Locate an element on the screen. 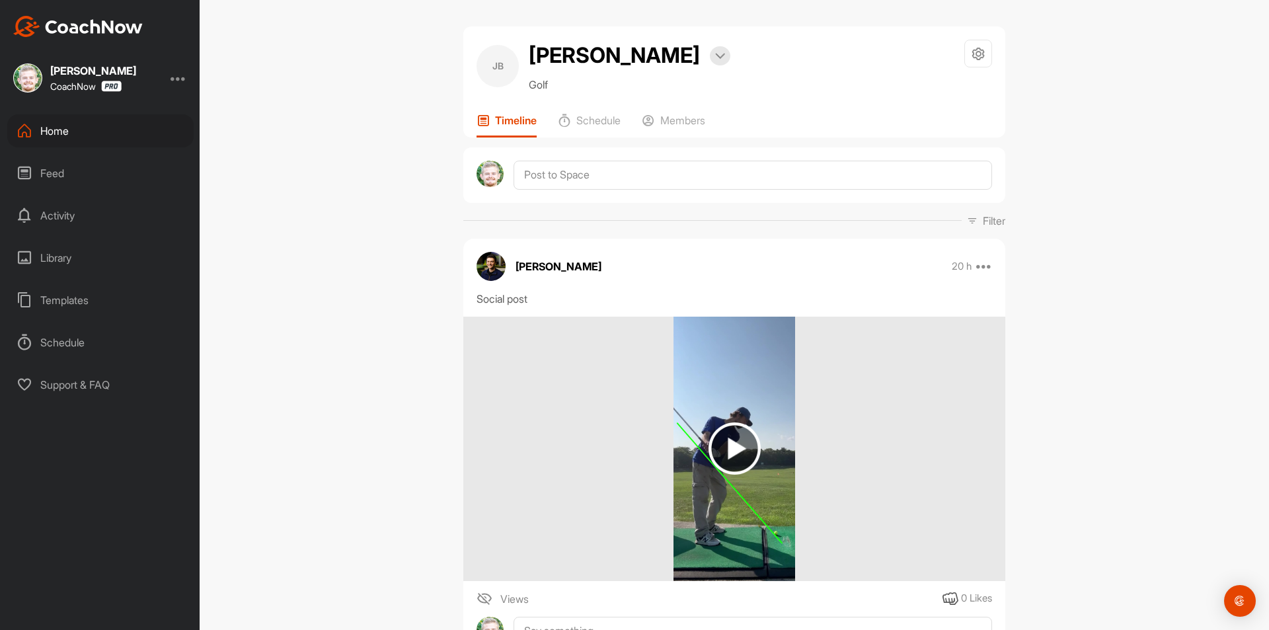 This screenshot has height=630, width=1269. div: Activity is located at coordinates (100, 216).